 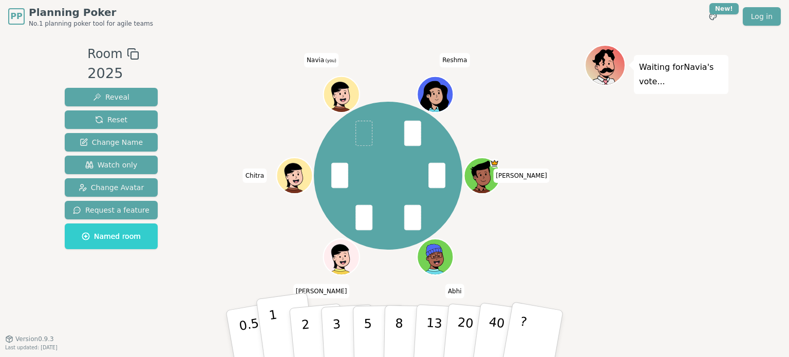 What do you see at coordinates (111, 236) in the screenshot?
I see `span: Named room` at bounding box center [111, 236].